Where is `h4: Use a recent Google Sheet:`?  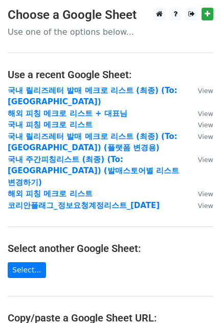 h4: Use a recent Google Sheet: is located at coordinates (110, 75).